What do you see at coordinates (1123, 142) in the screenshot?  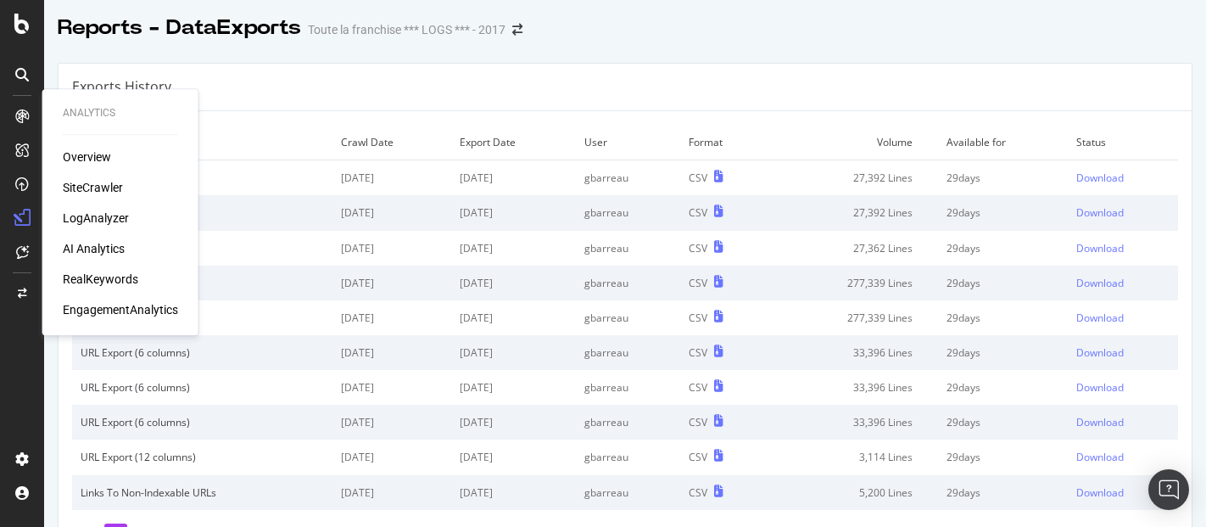 I see `td: Status` at bounding box center [1123, 142].